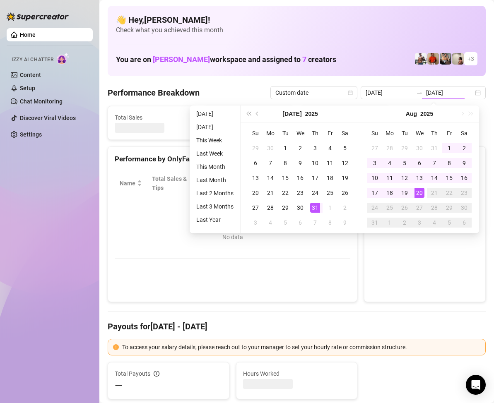 The height and width of the screenshot is (403, 494). I want to click on span: 7, so click(304, 59).